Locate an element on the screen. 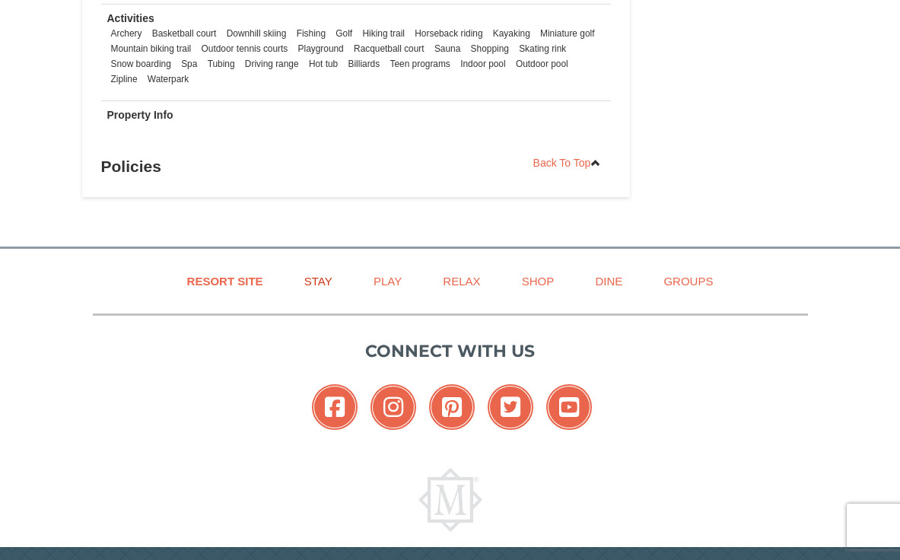  li: Playground is located at coordinates (321, 49).